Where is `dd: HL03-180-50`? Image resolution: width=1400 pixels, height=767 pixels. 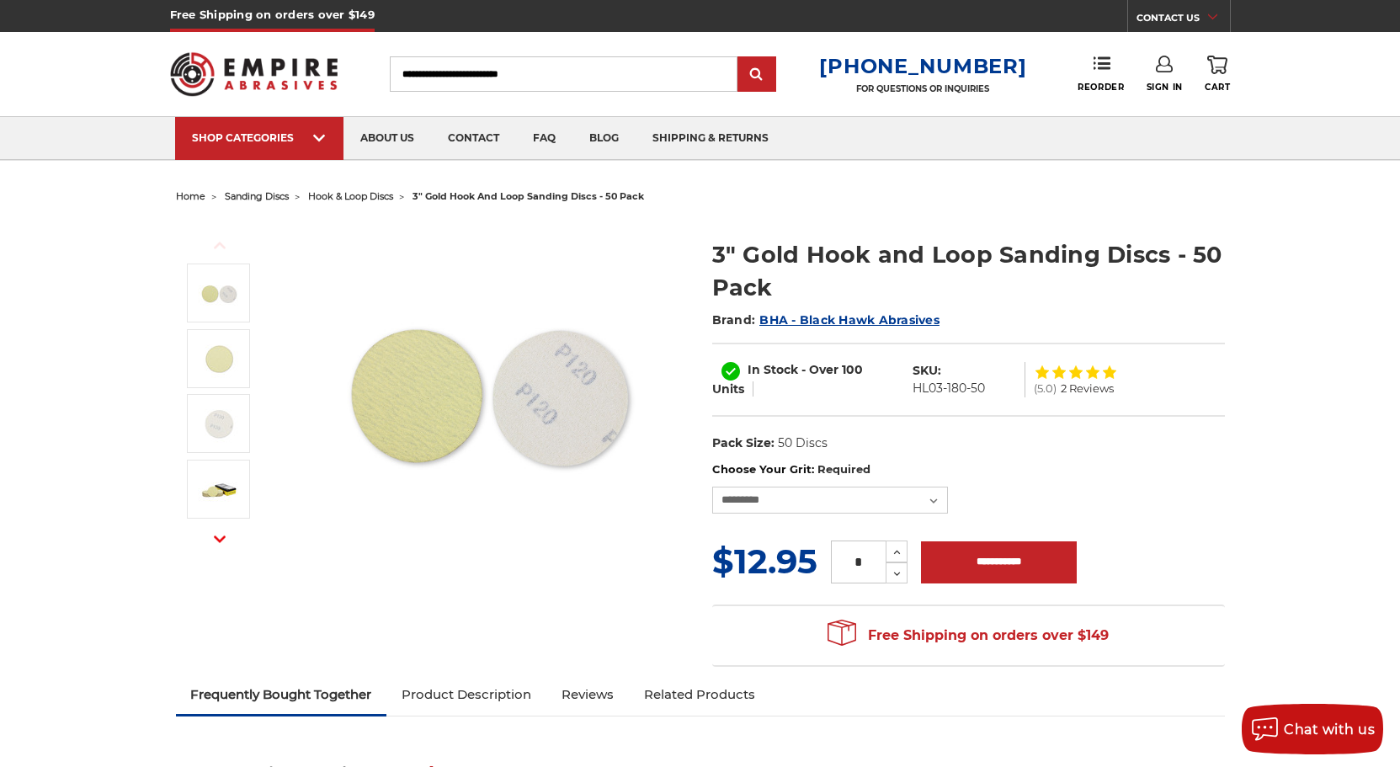
dd: HL03-180-50 is located at coordinates (949, 388).